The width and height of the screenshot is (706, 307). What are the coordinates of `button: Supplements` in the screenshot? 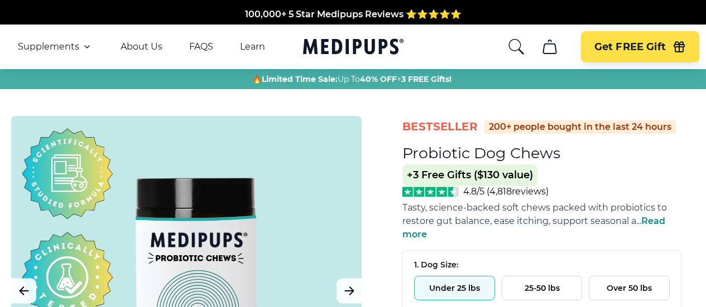 It's located at (56, 47).